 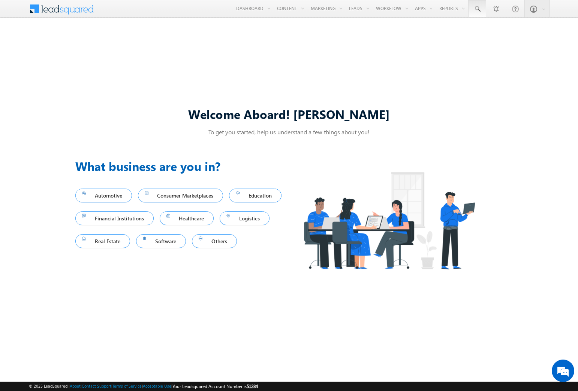 I want to click on a: Terms of Service, so click(x=127, y=386).